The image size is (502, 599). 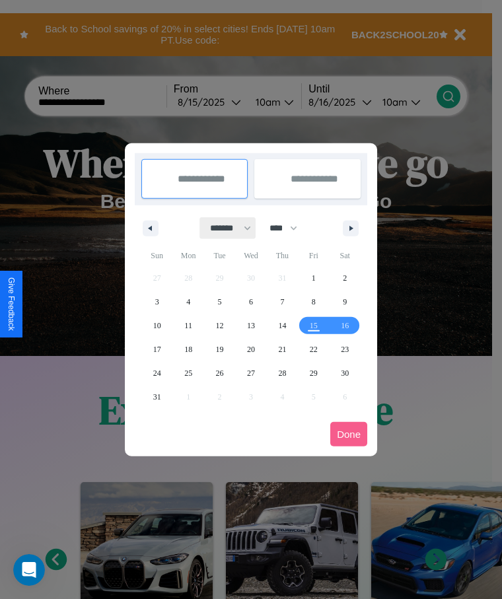 What do you see at coordinates (251, 325) in the screenshot?
I see `span: 13` at bounding box center [251, 325].